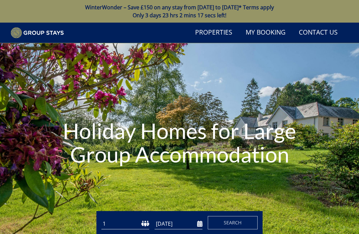  Describe the element at coordinates (233, 222) in the screenshot. I see `span: Search` at that location.